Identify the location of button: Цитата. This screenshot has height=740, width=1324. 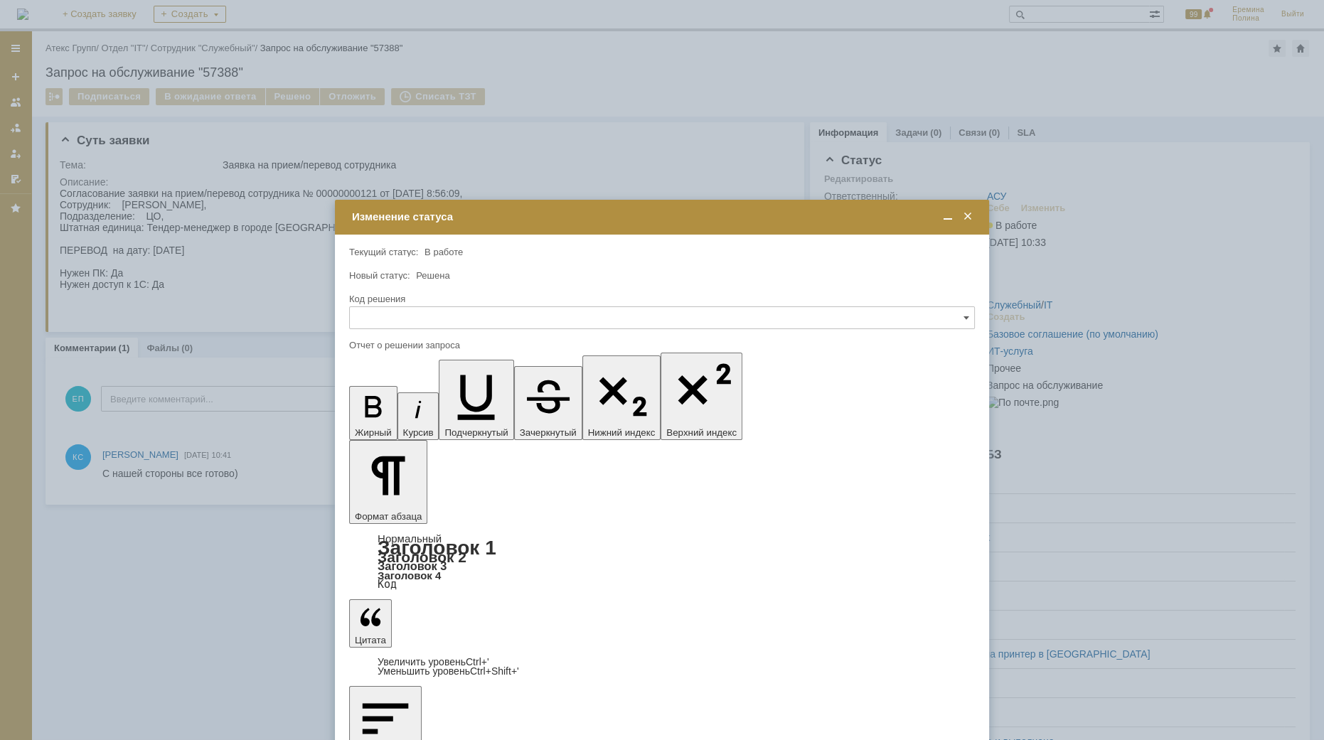
(370, 624).